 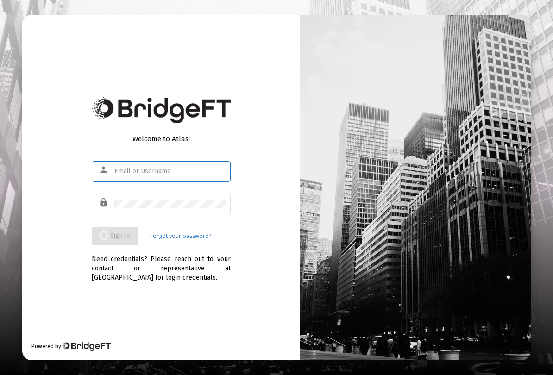 What do you see at coordinates (104, 203) in the screenshot?
I see `mat-icon: lock` at bounding box center [104, 203].